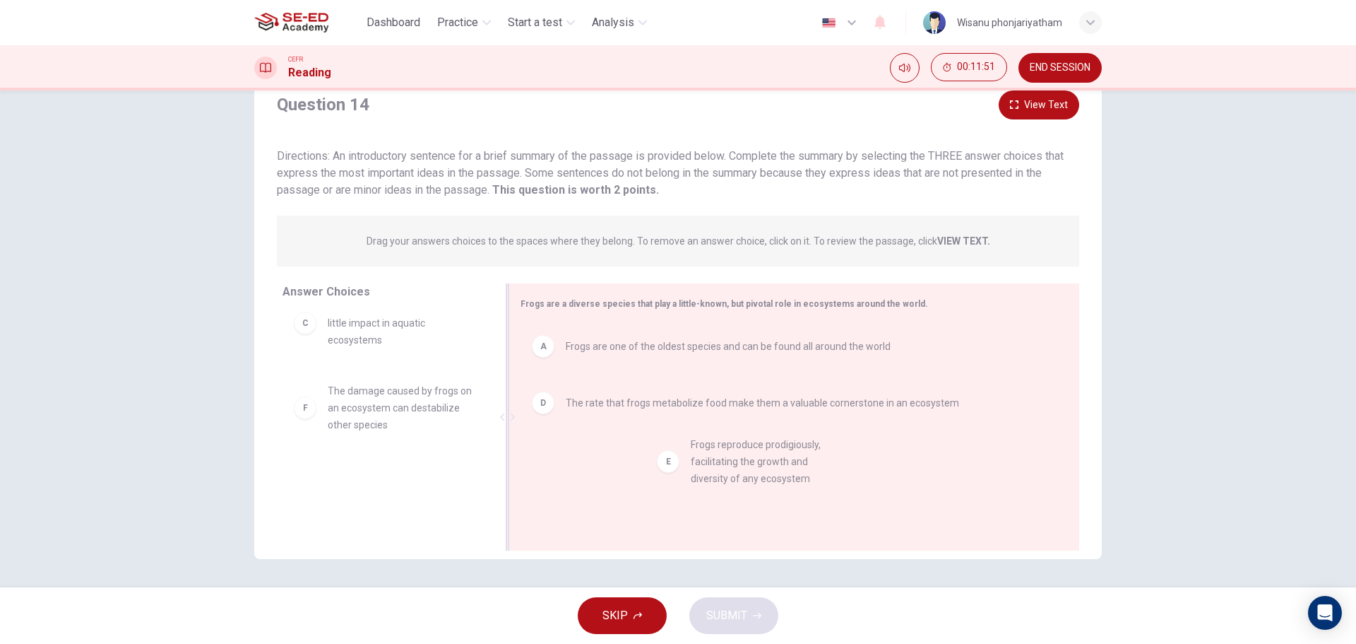 This screenshot has width=1356, height=644. What do you see at coordinates (458, 23) in the screenshot?
I see `span: Practice` at bounding box center [458, 23].